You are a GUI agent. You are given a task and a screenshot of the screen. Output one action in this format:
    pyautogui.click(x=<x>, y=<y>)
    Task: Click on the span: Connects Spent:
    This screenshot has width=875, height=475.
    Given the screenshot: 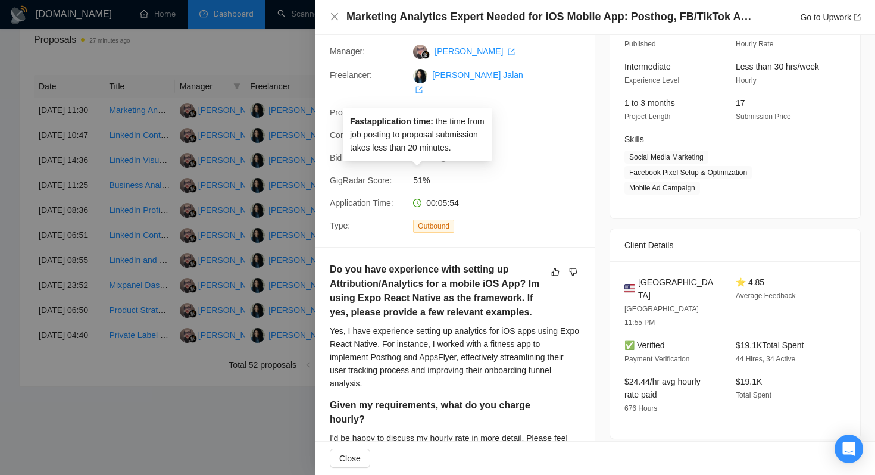 What is the action you would take?
    pyautogui.click(x=361, y=135)
    